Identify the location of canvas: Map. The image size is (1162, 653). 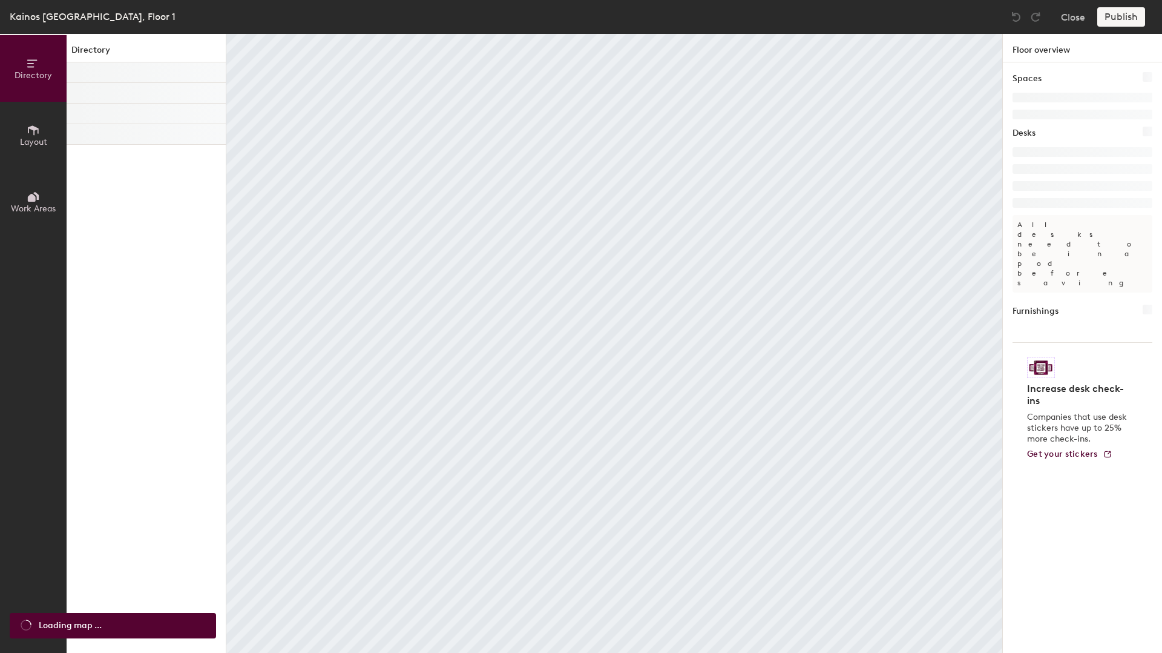
(614, 343).